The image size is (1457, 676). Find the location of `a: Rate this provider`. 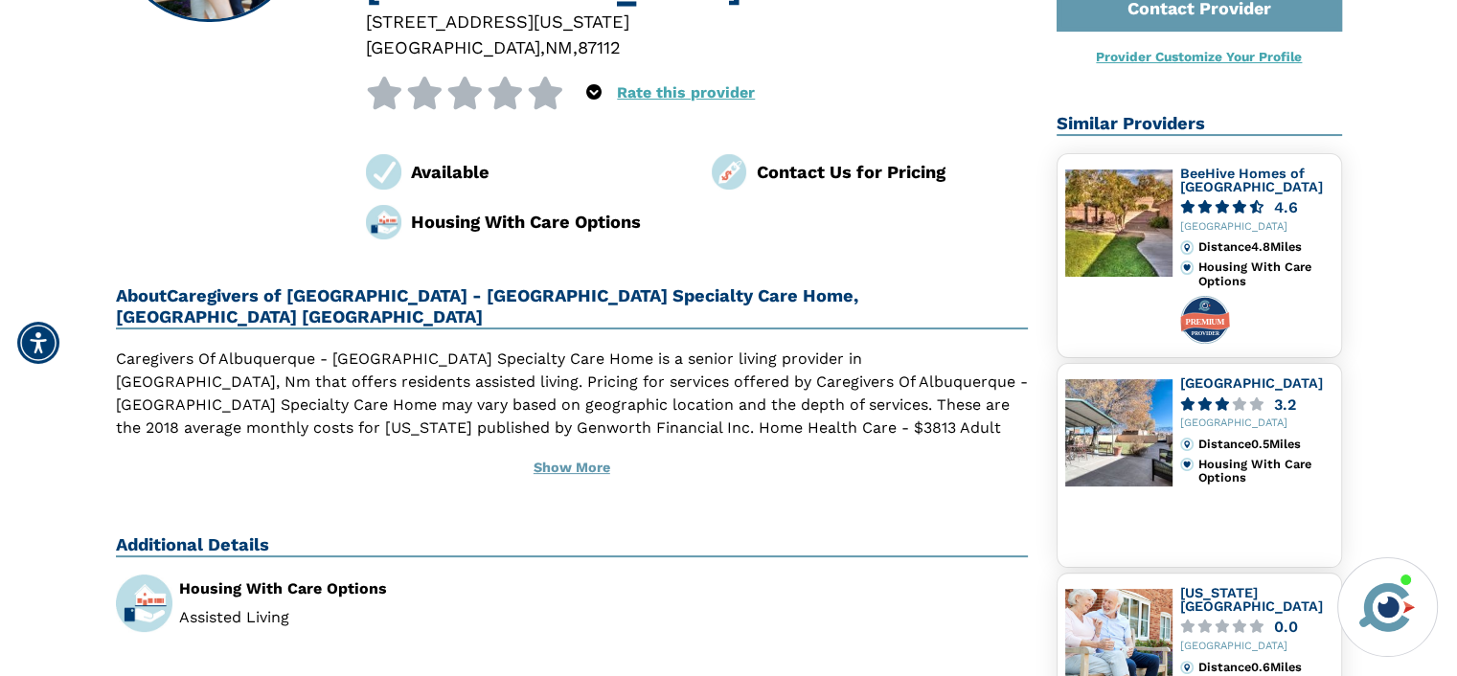

a: Rate this provider is located at coordinates (686, 92).